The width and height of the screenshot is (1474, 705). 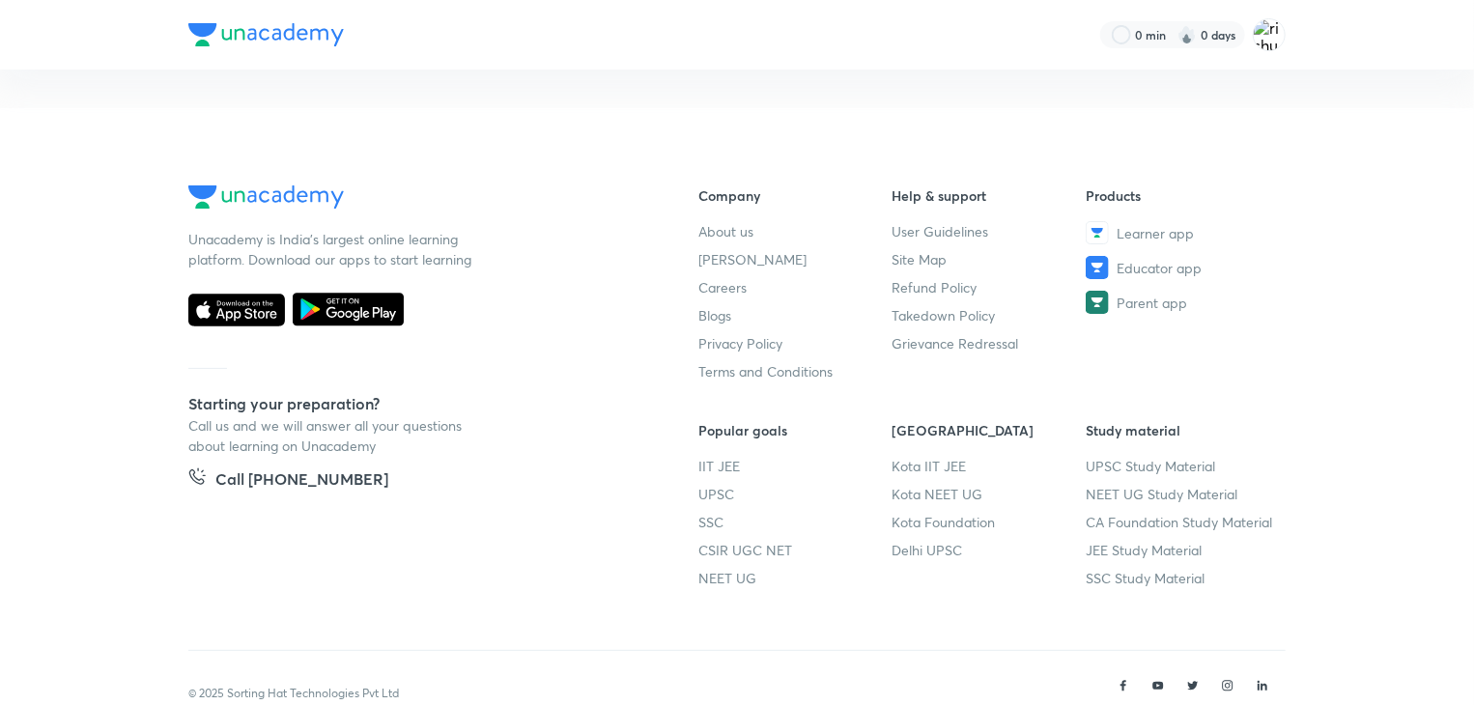 I want to click on span: Learner app, so click(x=1155, y=233).